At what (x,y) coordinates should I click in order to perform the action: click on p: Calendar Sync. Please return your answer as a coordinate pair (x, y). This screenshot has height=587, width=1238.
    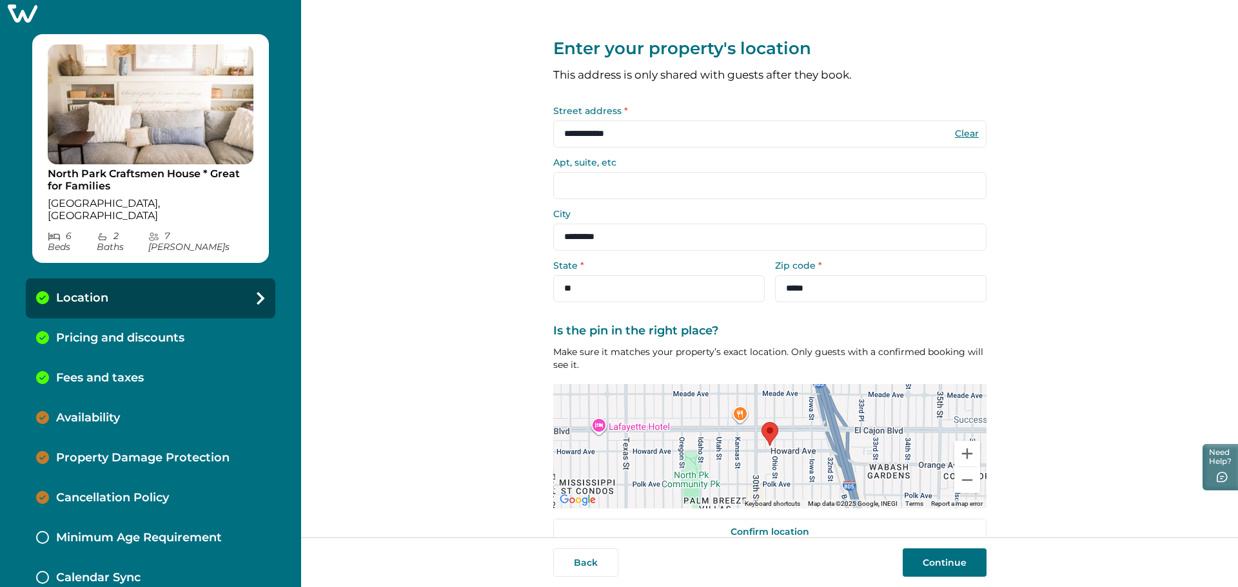
    Looking at the image, I should click on (98, 578).